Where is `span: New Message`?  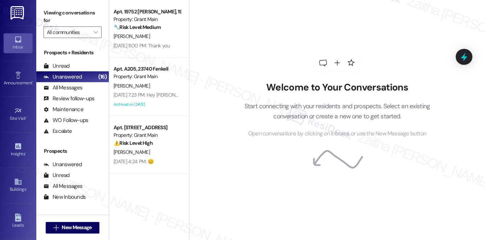 span: New Message is located at coordinates (76, 228).